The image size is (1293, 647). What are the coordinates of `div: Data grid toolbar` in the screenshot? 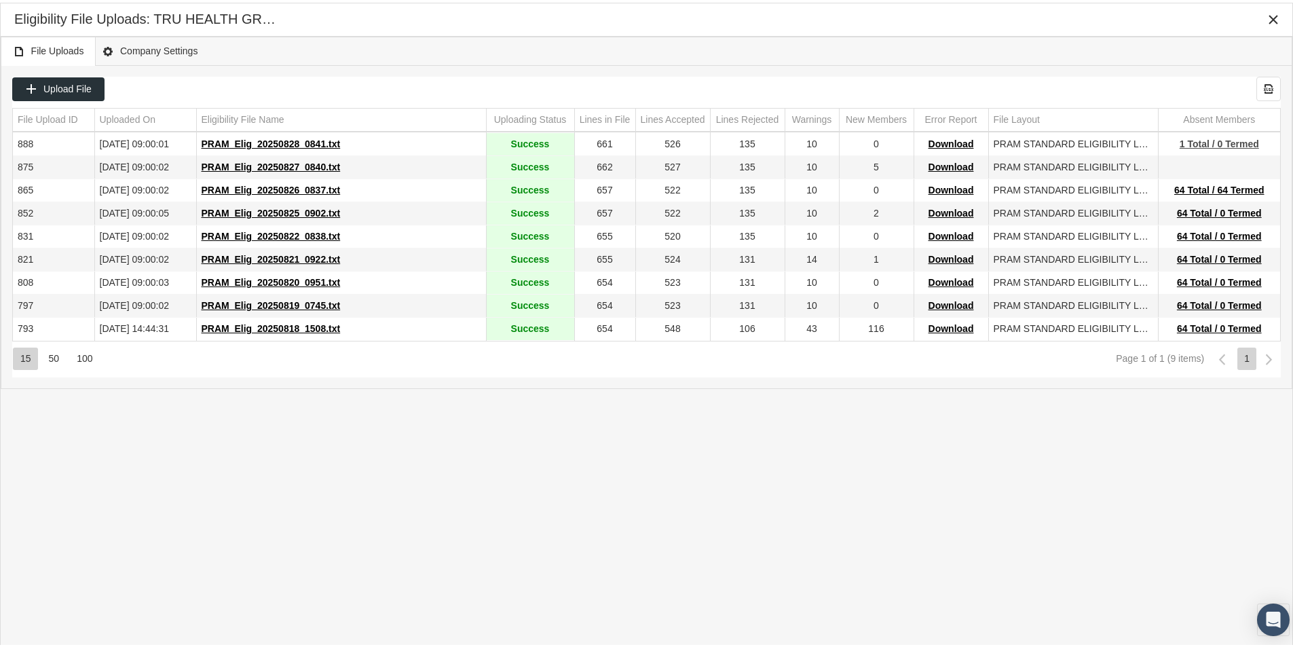 It's located at (646, 86).